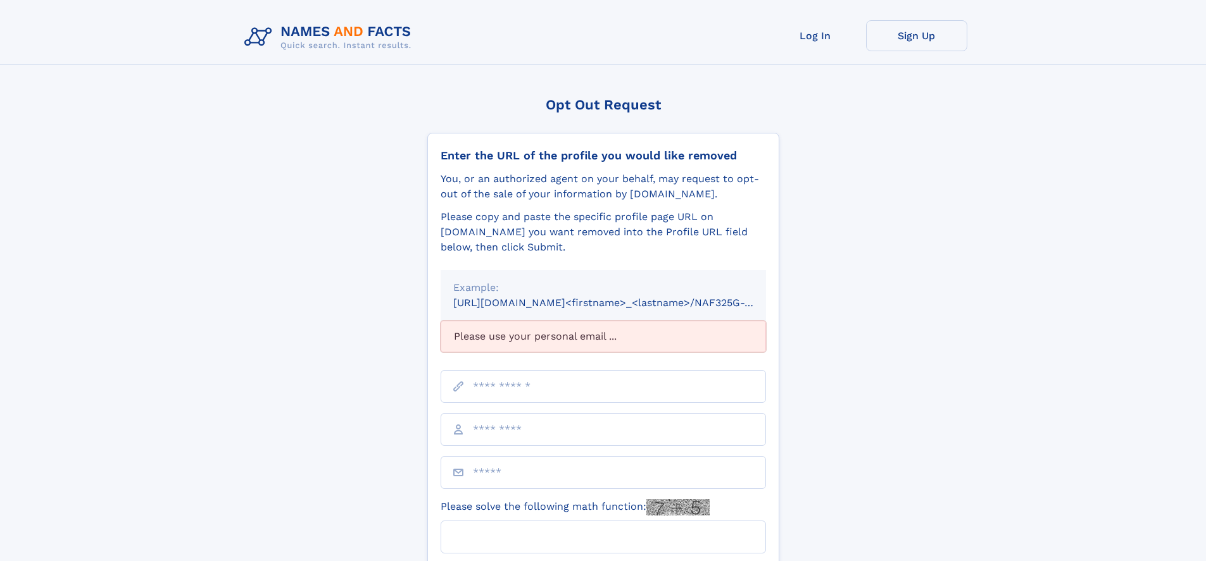  Describe the element at coordinates (603, 288) in the screenshot. I see `div: Example:` at that location.